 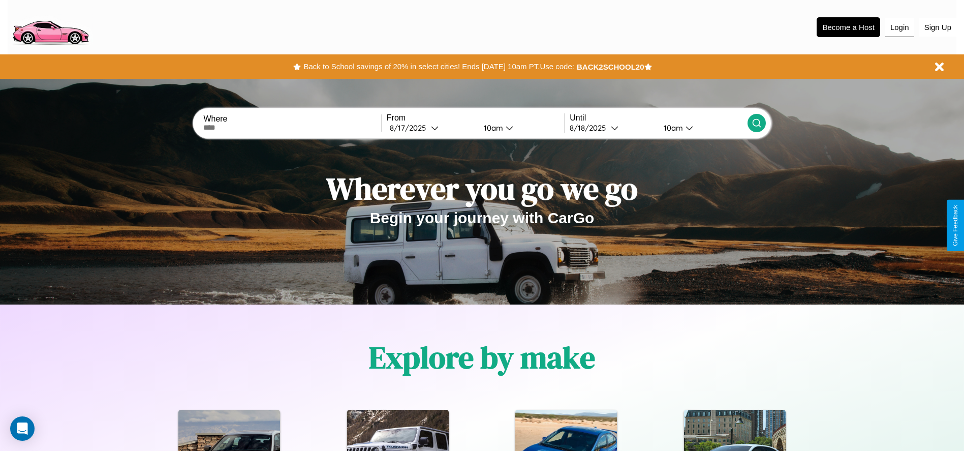 I want to click on button: Become a Host, so click(x=848, y=27).